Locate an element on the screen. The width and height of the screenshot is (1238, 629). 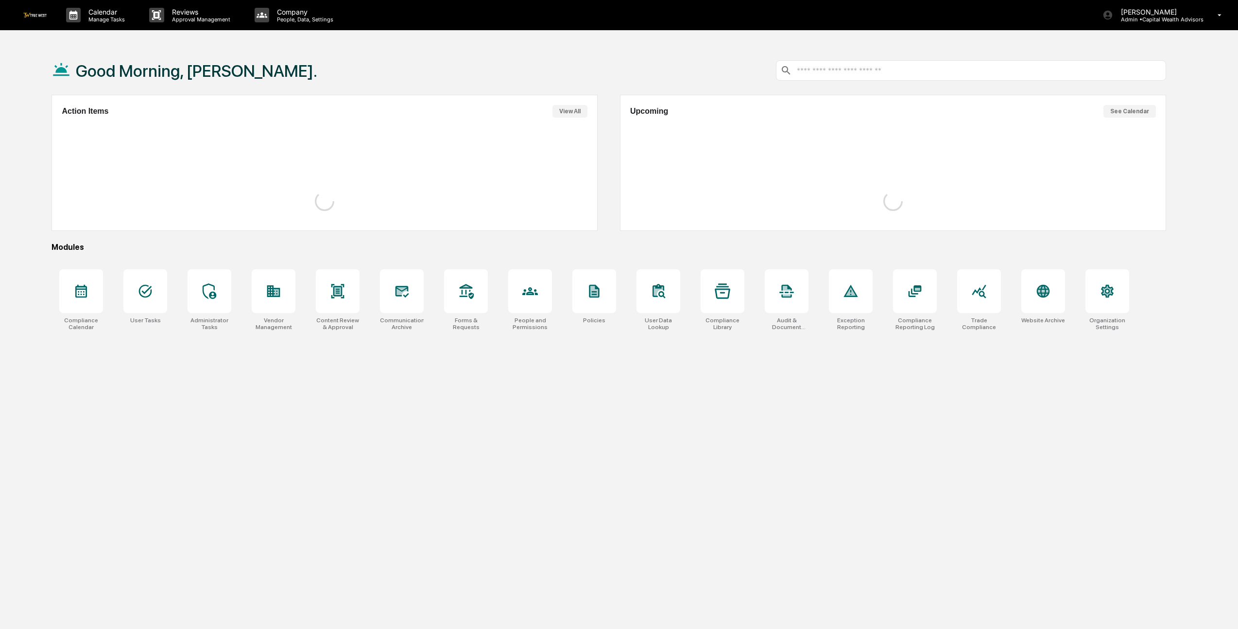
div: User Data Lookup is located at coordinates (658, 324).